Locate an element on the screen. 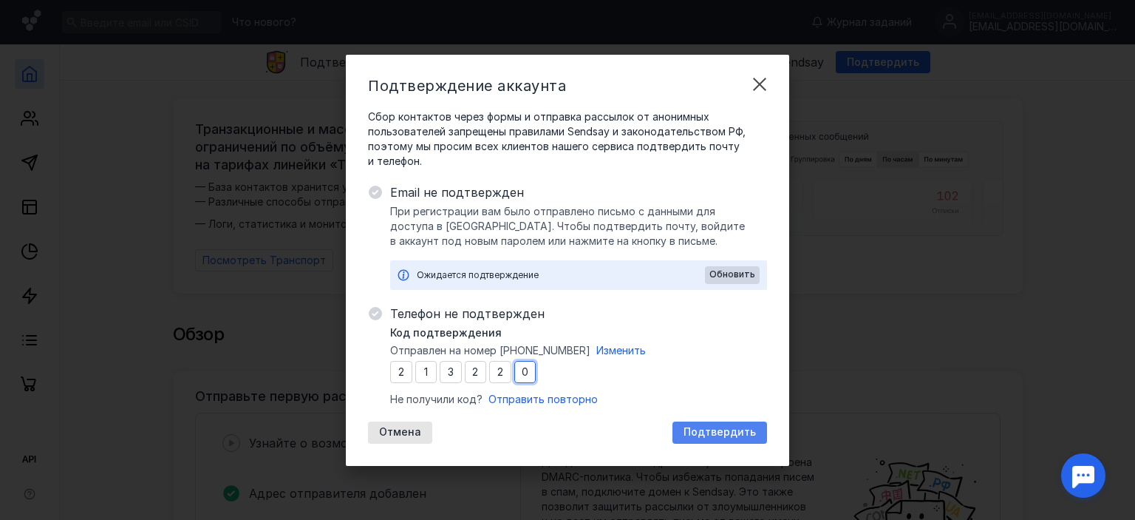 This screenshot has height=520, width=1135. button: Отмена is located at coordinates (400, 432).